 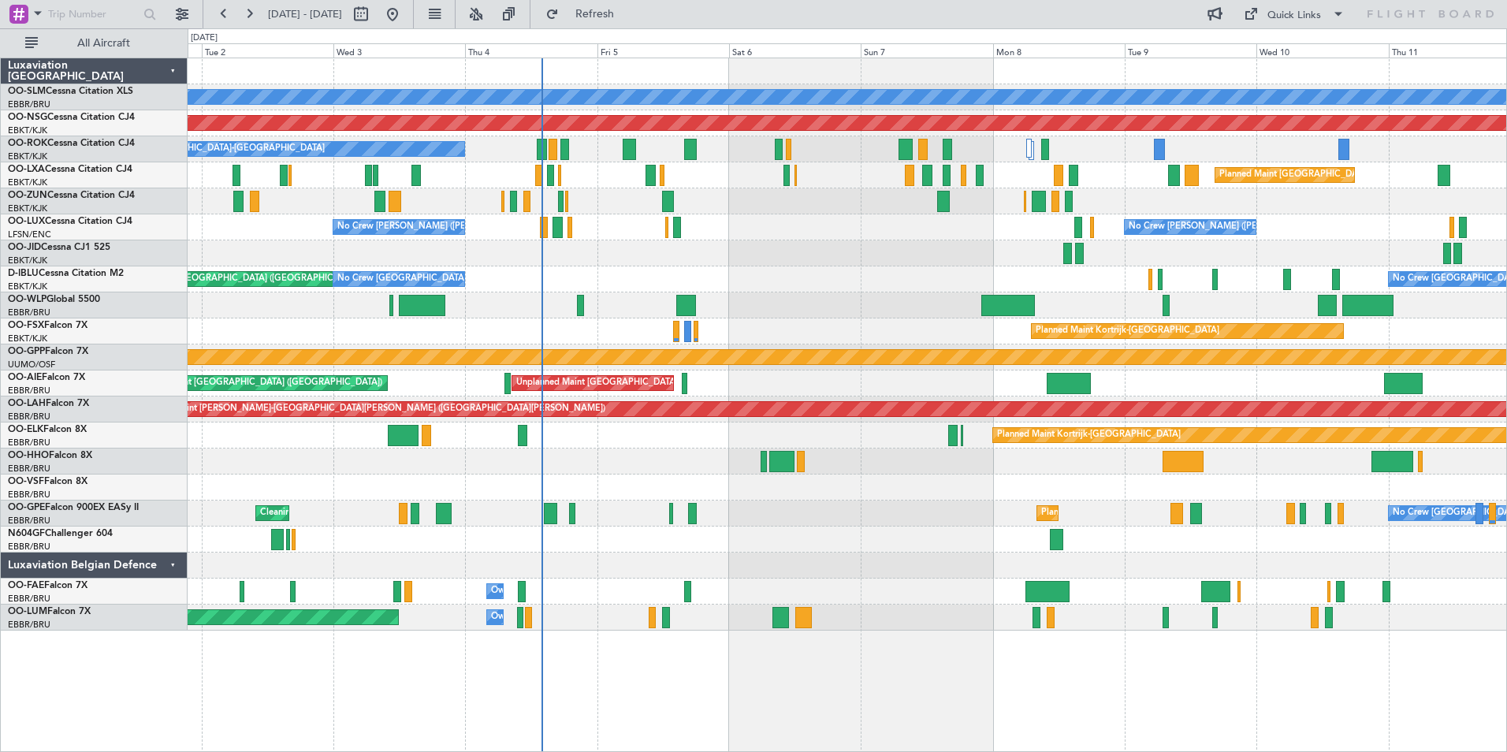 What do you see at coordinates (586, 14) in the screenshot?
I see `button: Refresh` at bounding box center [586, 14].